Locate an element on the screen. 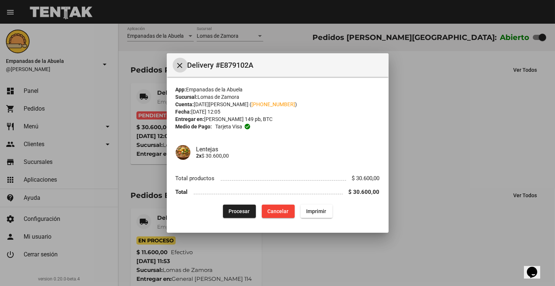  button: Cerrar is located at coordinates (180, 65).